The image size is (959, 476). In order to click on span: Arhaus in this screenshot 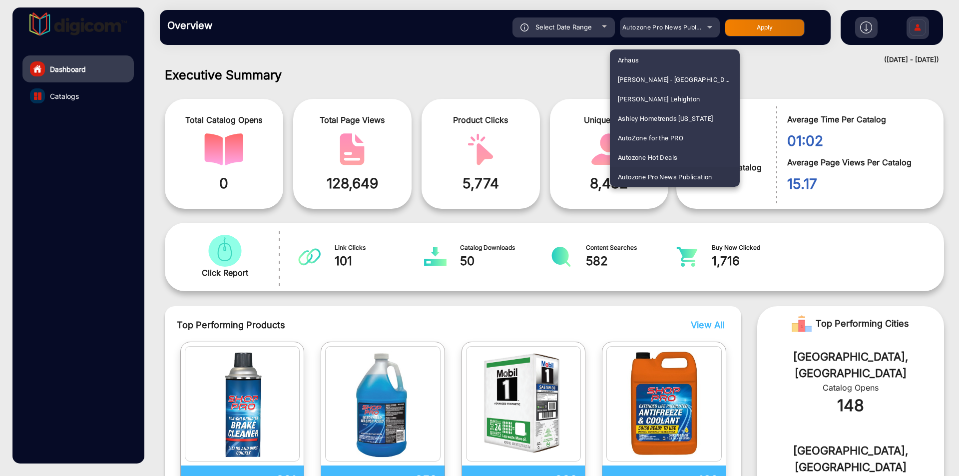, I will do `click(628, 60)`.